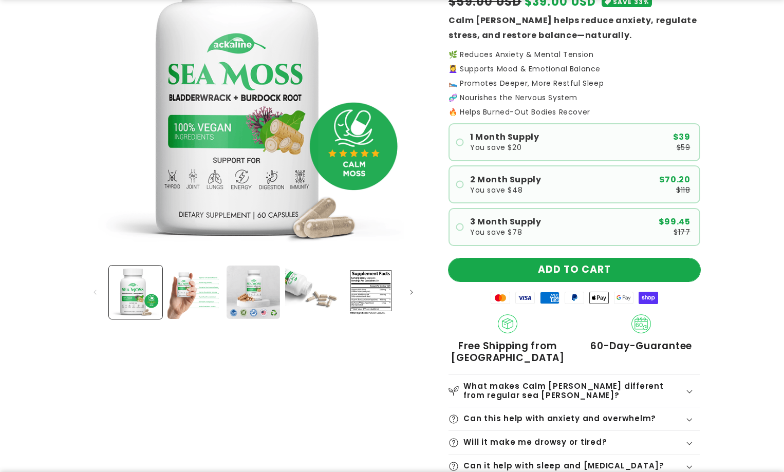  Describe the element at coordinates (371, 292) in the screenshot. I see `button: Load image 5 in gallery view` at that location.